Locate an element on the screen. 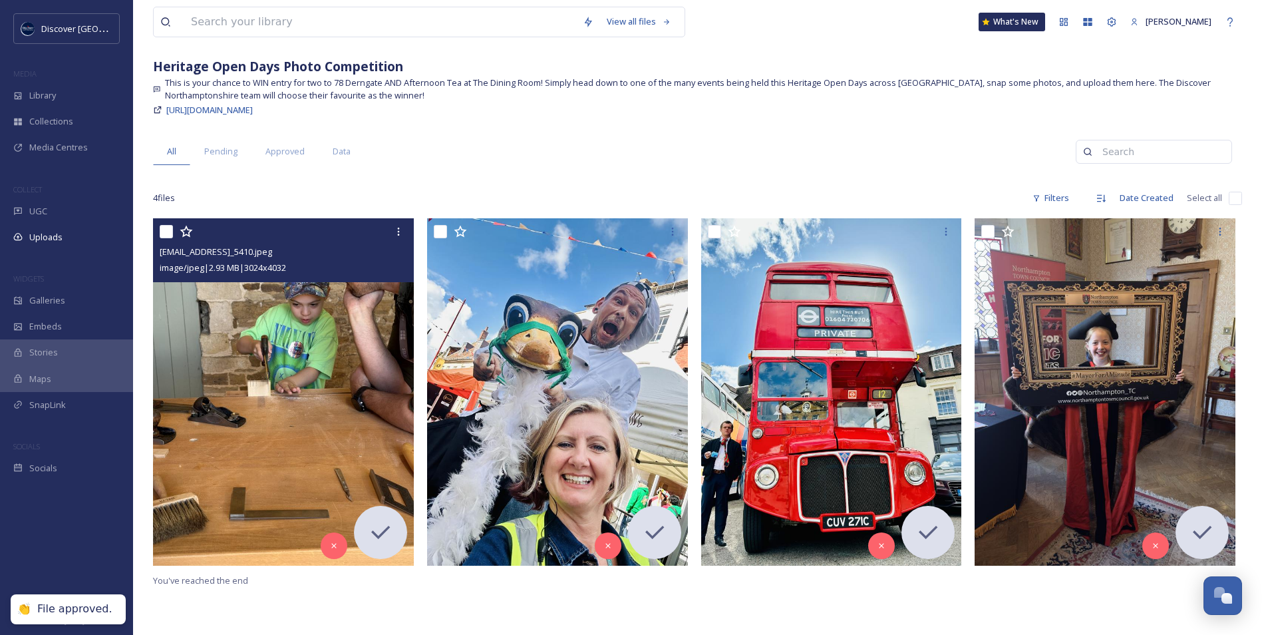 The image size is (1262, 635). span: Stories is located at coordinates (43, 352).